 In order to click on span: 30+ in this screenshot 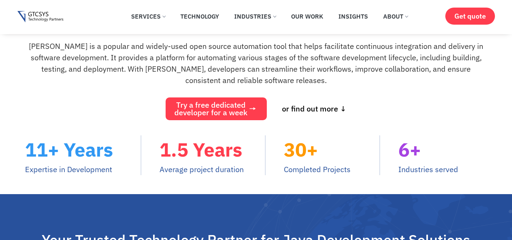, I will do `click(301, 149)`.